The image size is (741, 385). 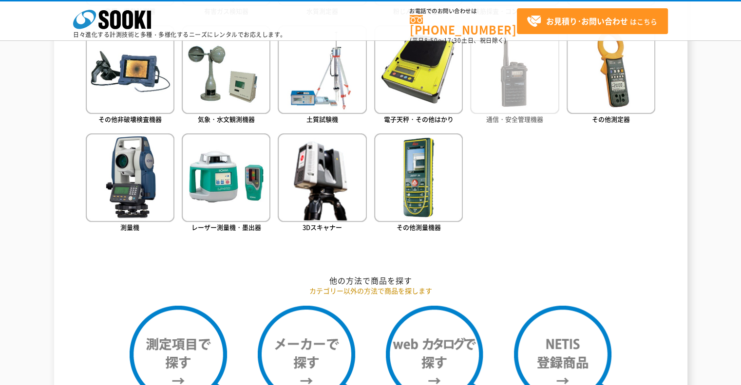 I want to click on img: 土質試験機, so click(x=322, y=70).